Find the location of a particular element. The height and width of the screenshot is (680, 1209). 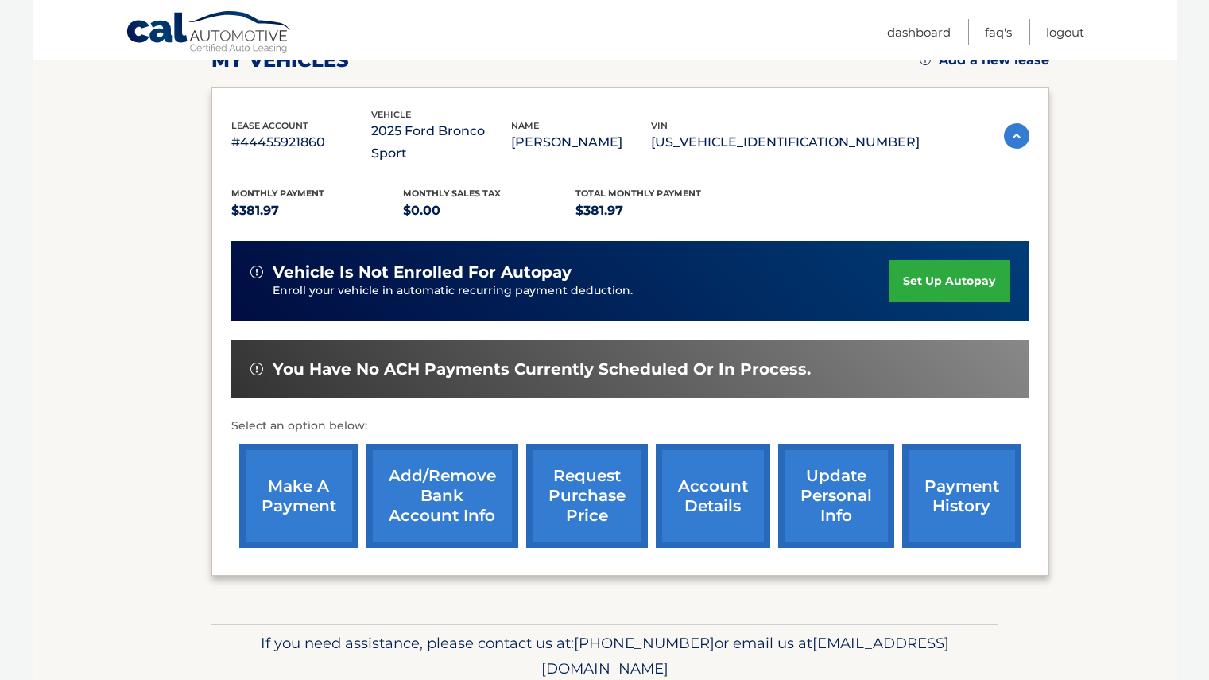

a: payment history is located at coordinates (962, 495).